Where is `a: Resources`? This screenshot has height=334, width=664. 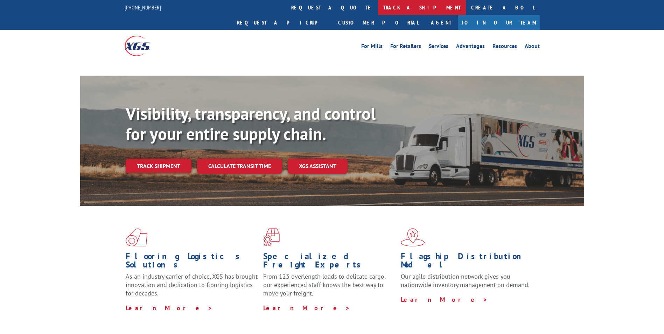
a: Resources is located at coordinates (505, 47).